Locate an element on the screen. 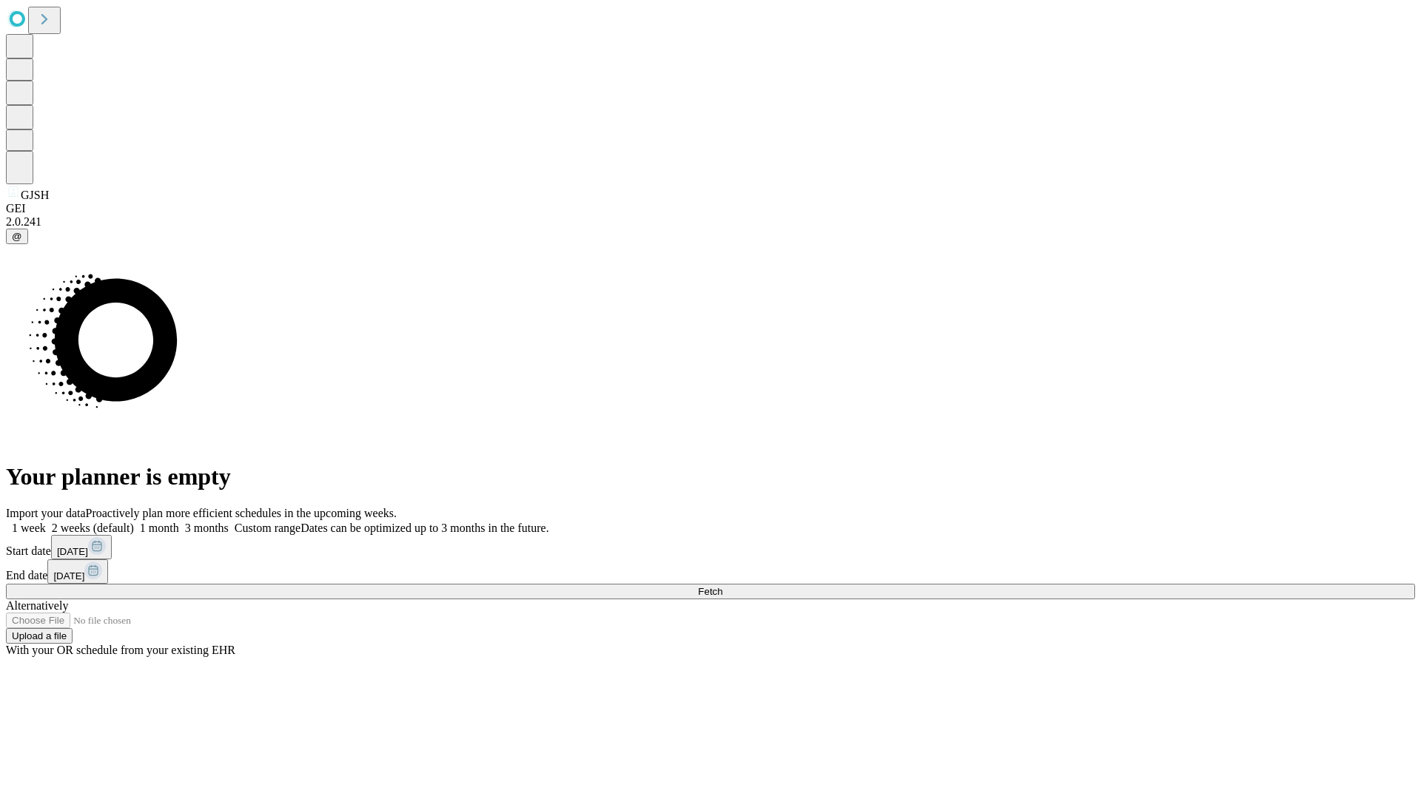 The width and height of the screenshot is (1421, 799). span: Import your data is located at coordinates (46, 513).